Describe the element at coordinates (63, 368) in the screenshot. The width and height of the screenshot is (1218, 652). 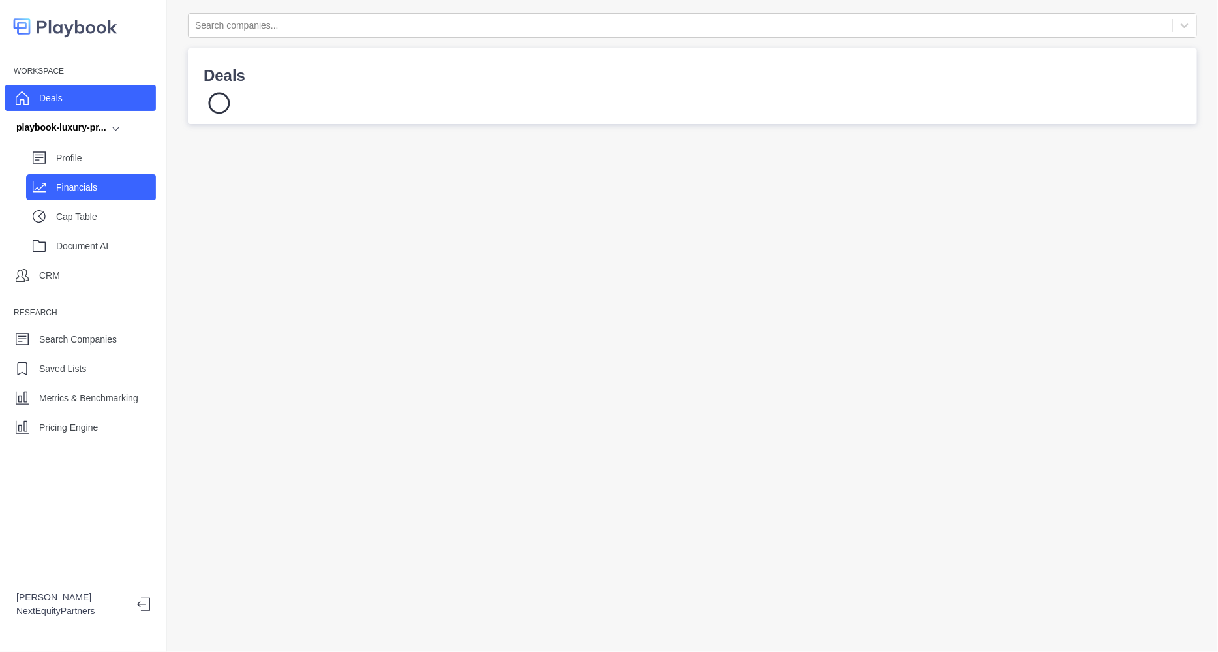
I see `p: Saved Lists` at that location.